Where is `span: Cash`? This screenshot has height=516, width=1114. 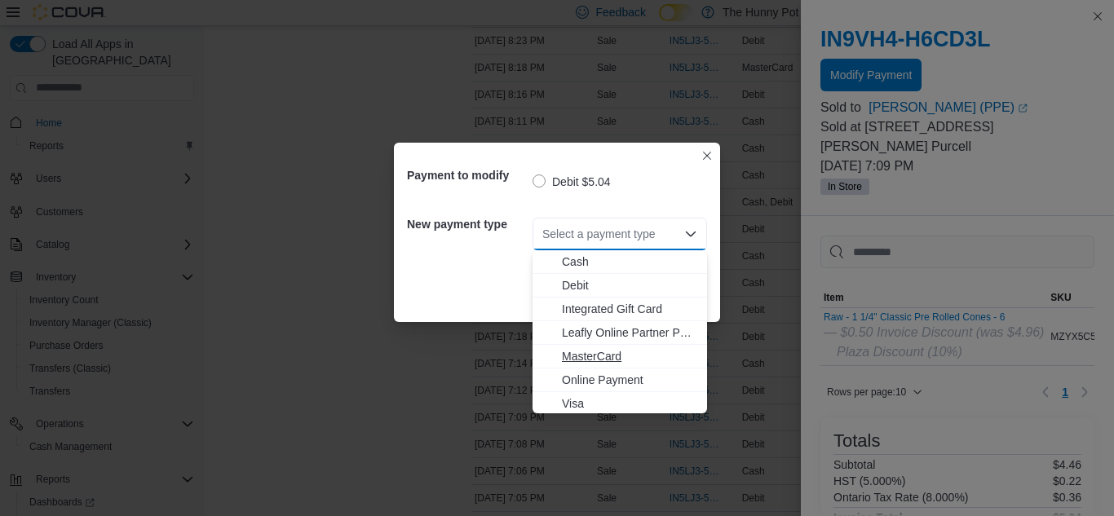 span: Cash is located at coordinates (630, 262).